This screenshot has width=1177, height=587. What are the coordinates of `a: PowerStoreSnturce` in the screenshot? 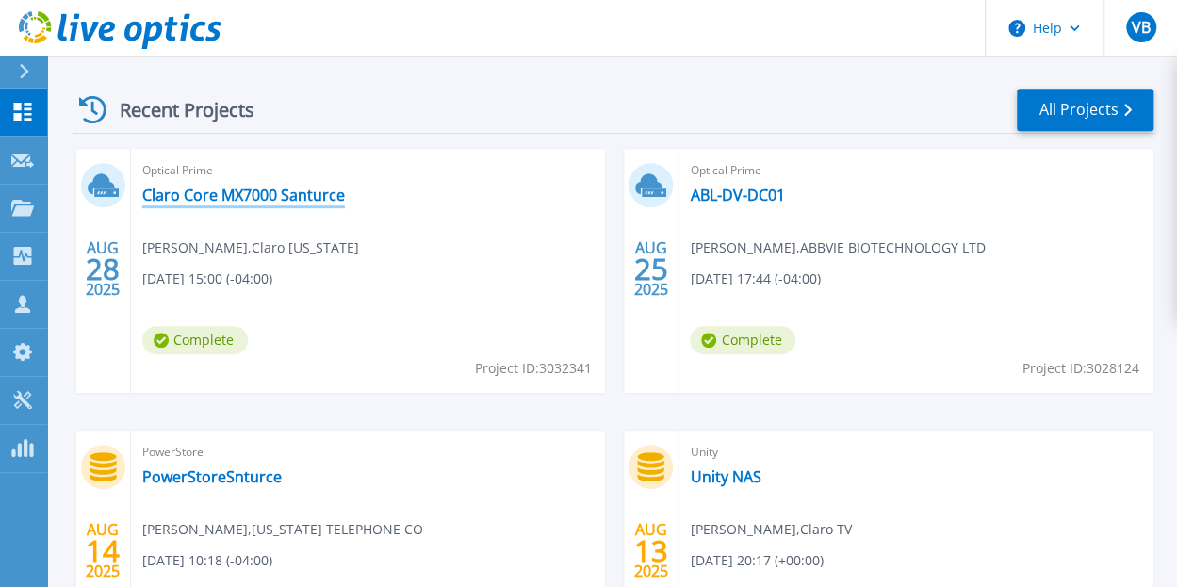 It's located at (212, 477).